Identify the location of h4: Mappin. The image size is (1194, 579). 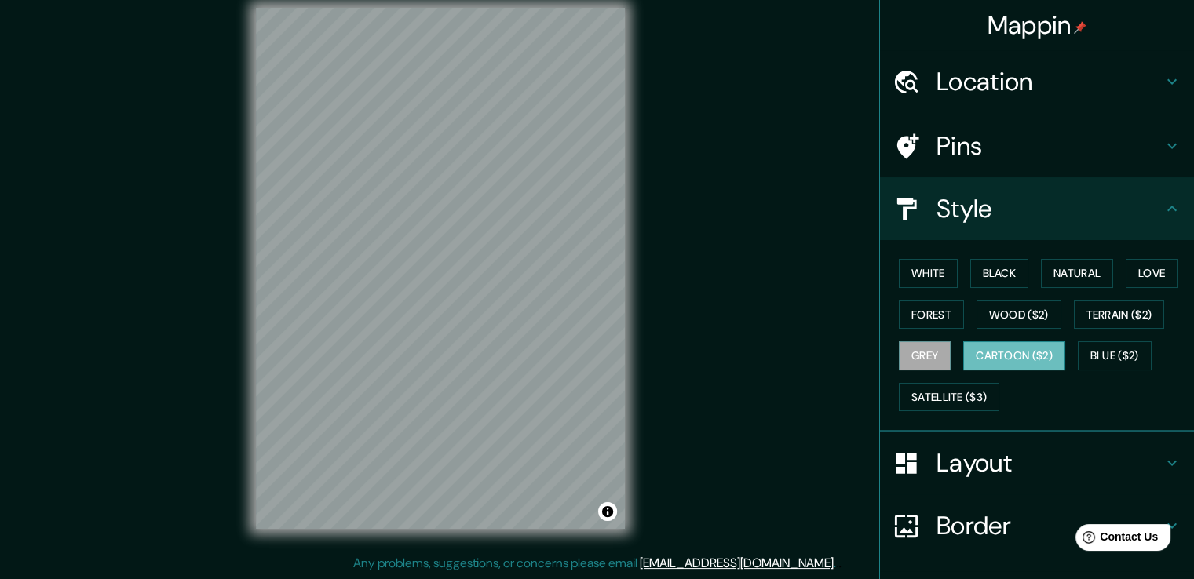
(1037, 25).